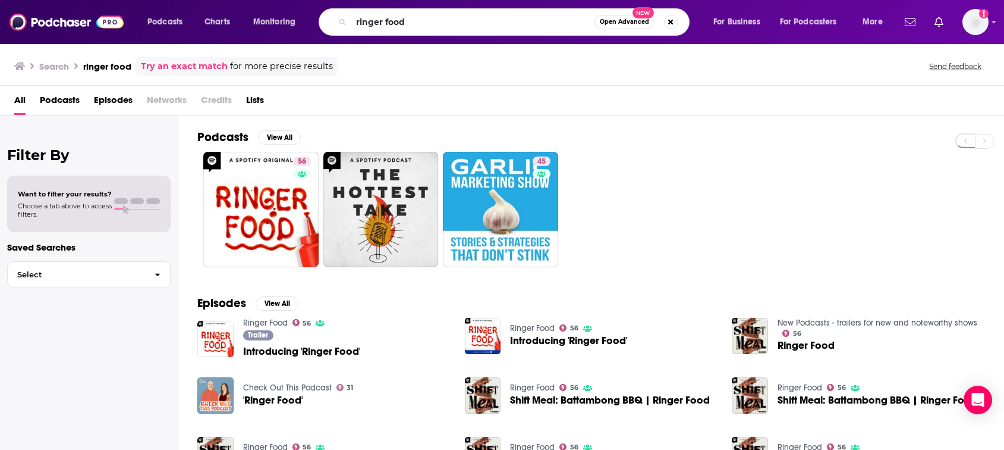 Image resolution: width=1004 pixels, height=450 pixels. I want to click on span: 'Ringer Food', so click(273, 400).